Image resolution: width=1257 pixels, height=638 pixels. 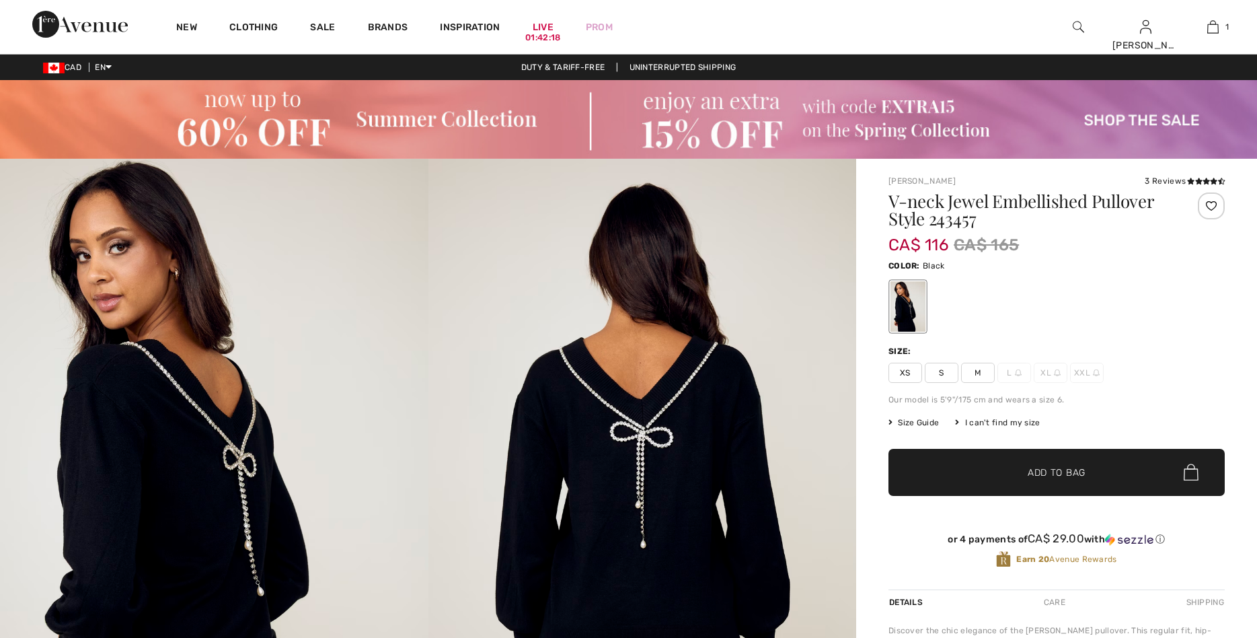 I want to click on img: My Bag, so click(x=1213, y=27).